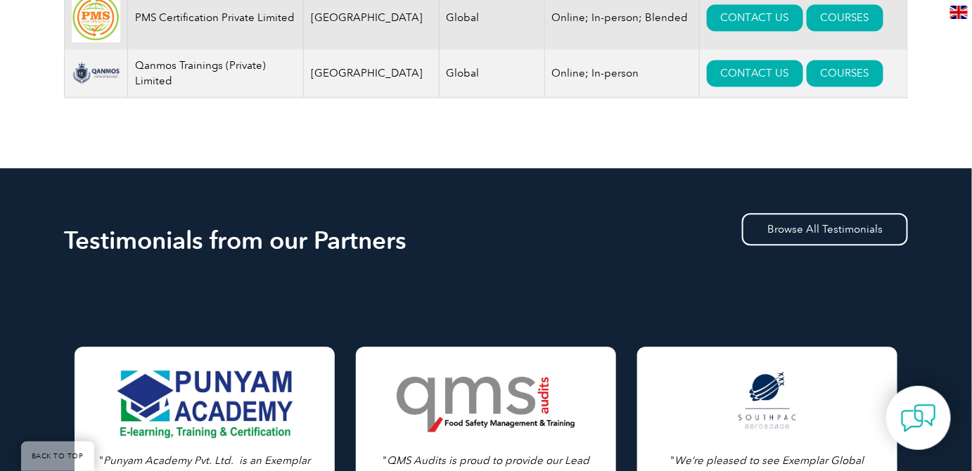  Describe the element at coordinates (58, 456) in the screenshot. I see `a: BACK TO TOP` at that location.